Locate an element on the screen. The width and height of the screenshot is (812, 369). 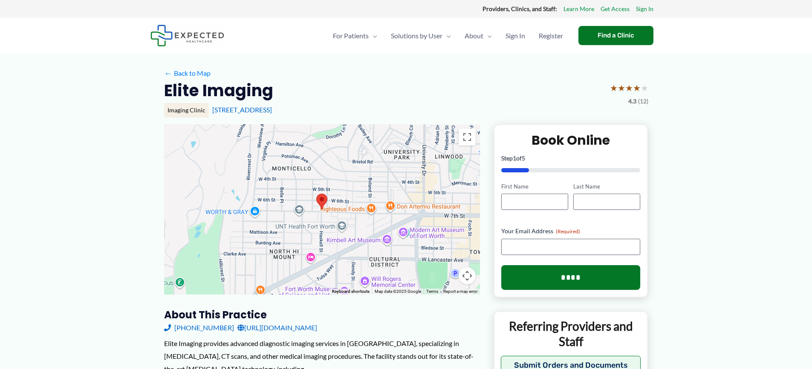
img: Google is located at coordinates (180, 289).